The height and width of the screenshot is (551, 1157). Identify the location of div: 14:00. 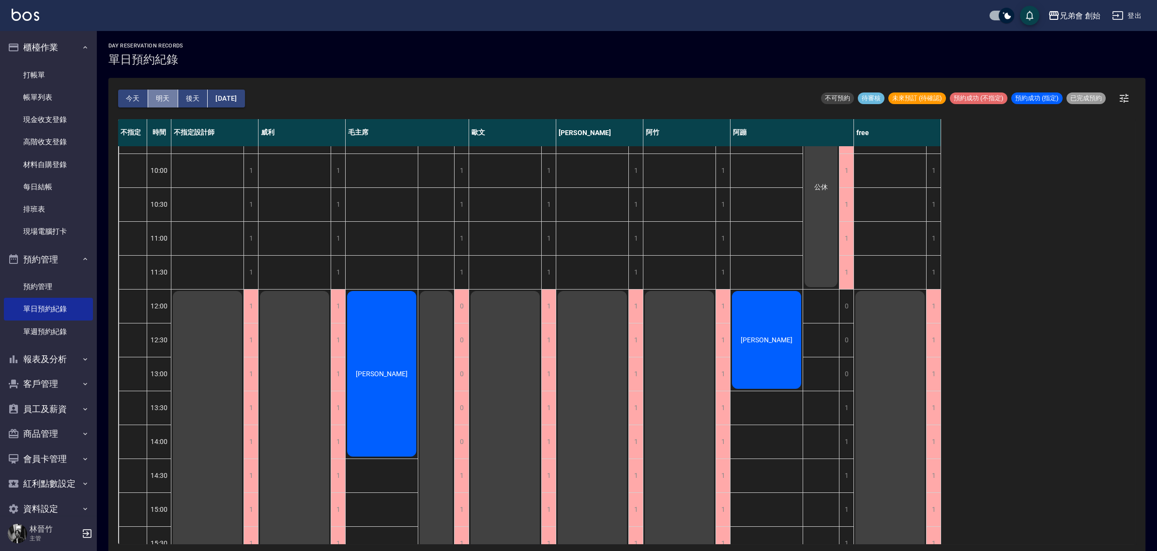
(159, 441).